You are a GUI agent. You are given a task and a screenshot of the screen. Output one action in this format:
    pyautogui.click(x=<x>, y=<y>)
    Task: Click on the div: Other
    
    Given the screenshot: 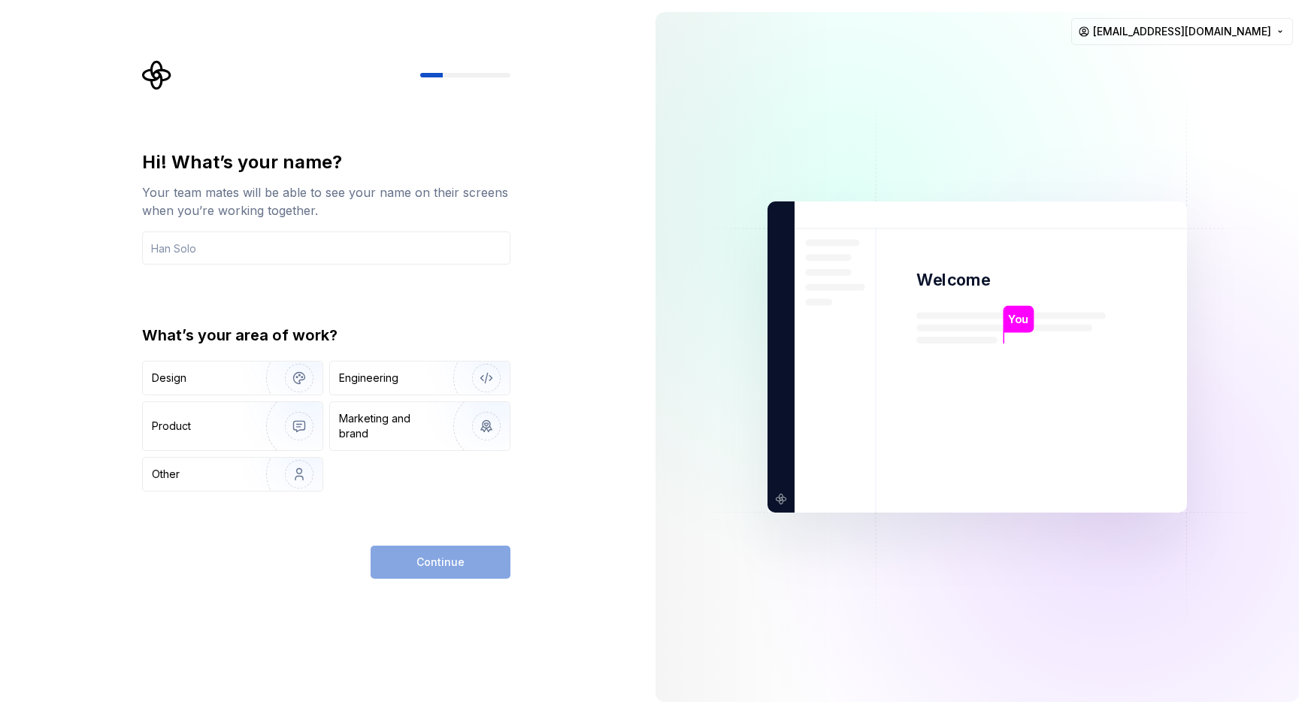 What is the action you would take?
    pyautogui.click(x=165, y=474)
    